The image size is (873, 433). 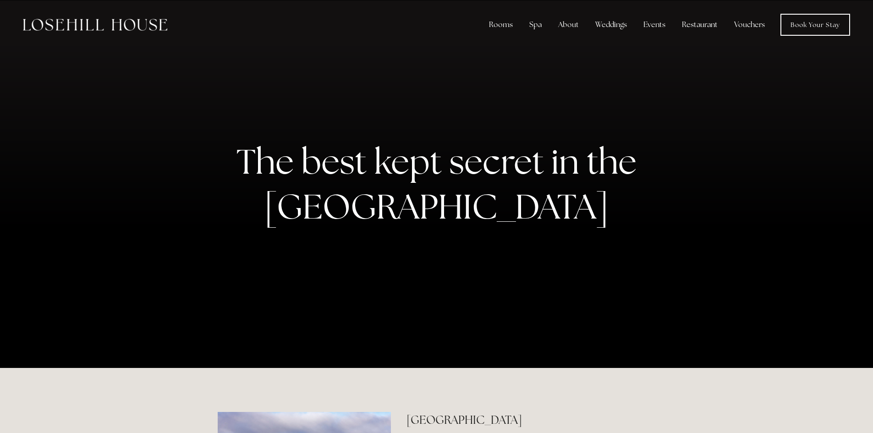 What do you see at coordinates (568, 25) in the screenshot?
I see `div: About` at bounding box center [568, 25].